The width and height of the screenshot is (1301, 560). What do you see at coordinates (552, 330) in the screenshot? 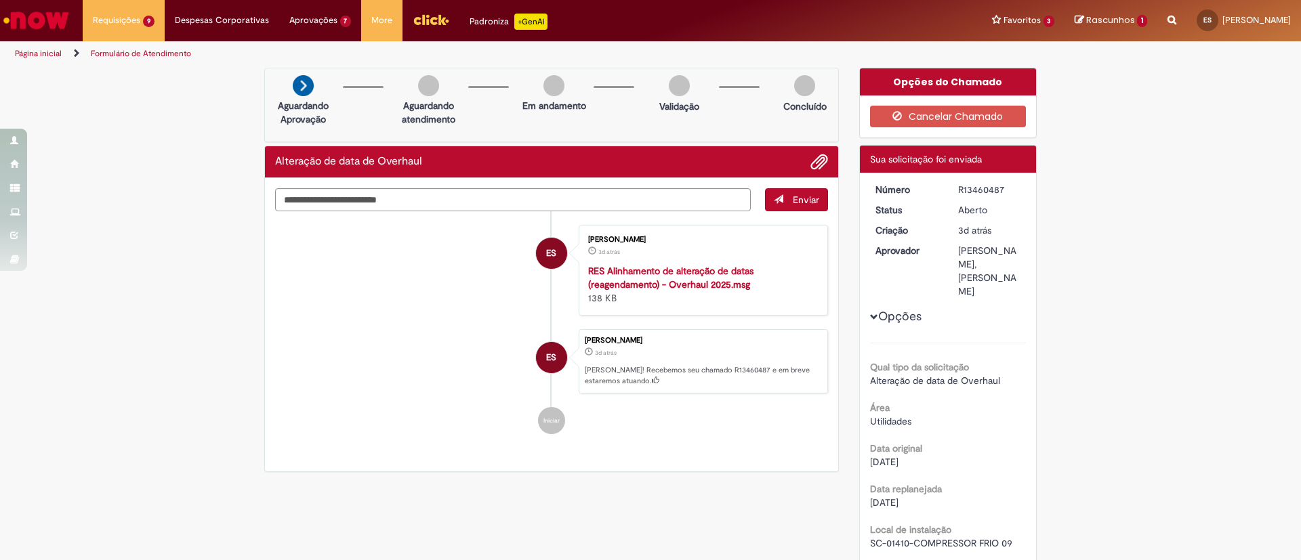
I see `ul: Histórico de tíquete` at bounding box center [552, 330].